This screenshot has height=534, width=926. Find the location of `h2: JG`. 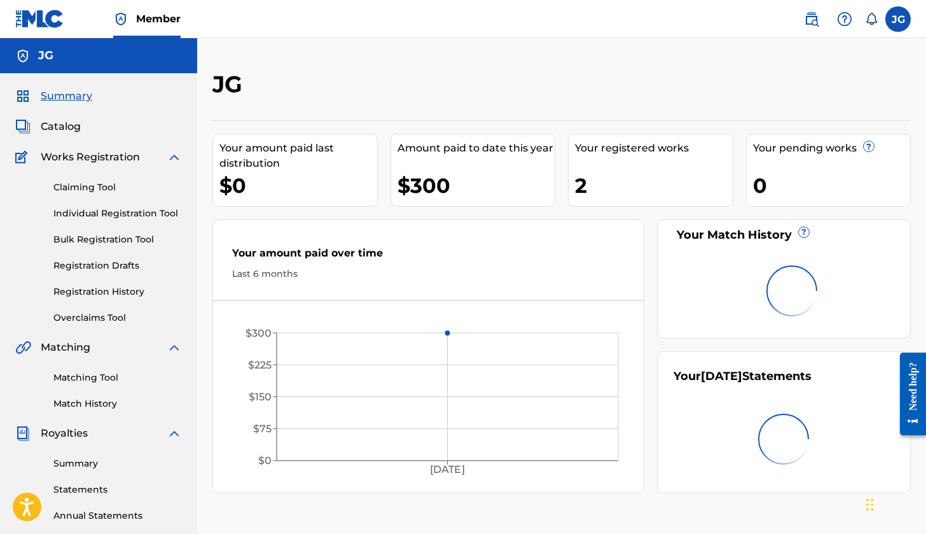

h2: JG is located at coordinates (230, 84).